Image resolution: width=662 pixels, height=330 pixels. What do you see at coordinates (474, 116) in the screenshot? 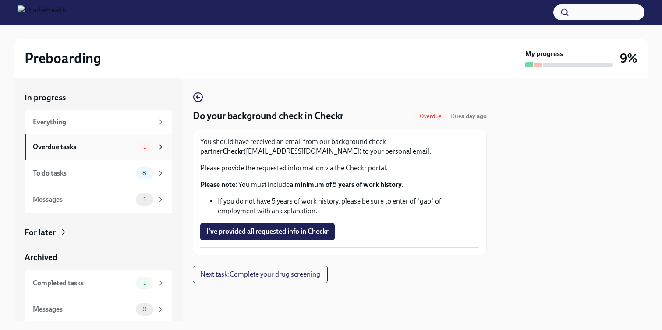
I see `strong: a day ago` at bounding box center [474, 116].